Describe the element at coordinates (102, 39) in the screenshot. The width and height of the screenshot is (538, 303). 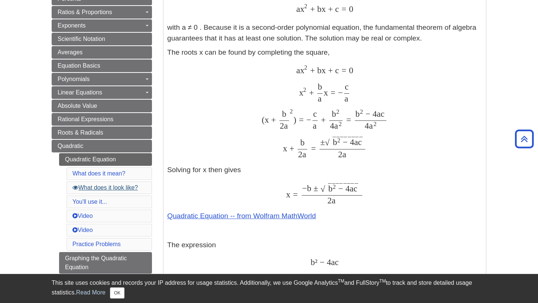
I see `a: Scientific Notation` at that location.